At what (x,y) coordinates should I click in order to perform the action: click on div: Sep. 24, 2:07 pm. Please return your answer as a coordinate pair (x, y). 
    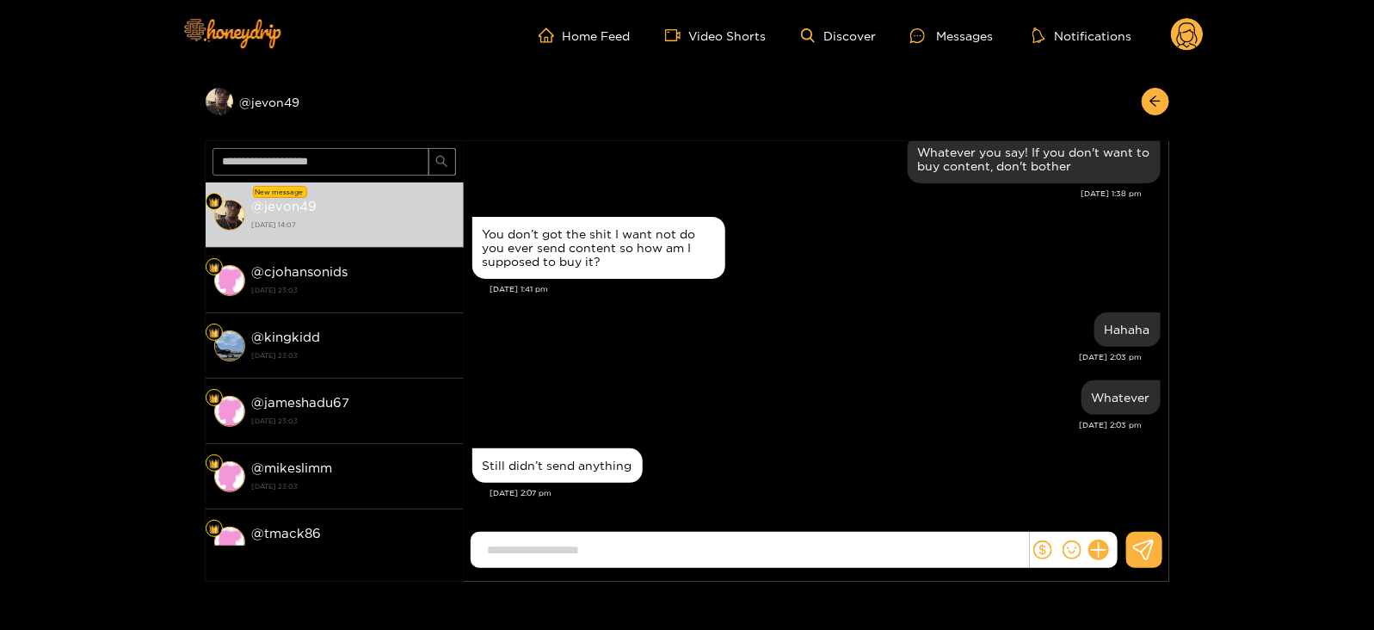
    Looking at the image, I should click on (557, 465).